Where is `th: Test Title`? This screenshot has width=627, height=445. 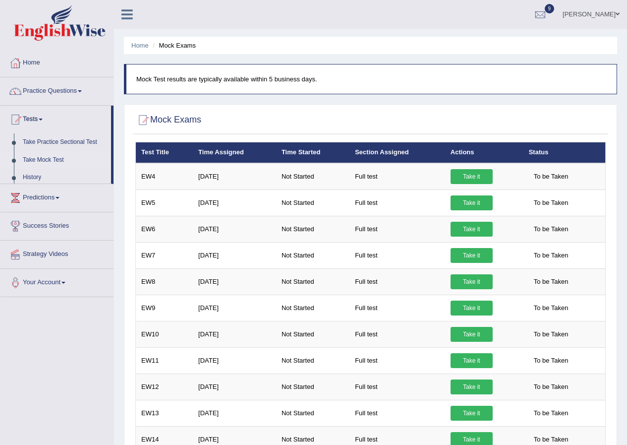
th: Test Title is located at coordinates (165, 153).